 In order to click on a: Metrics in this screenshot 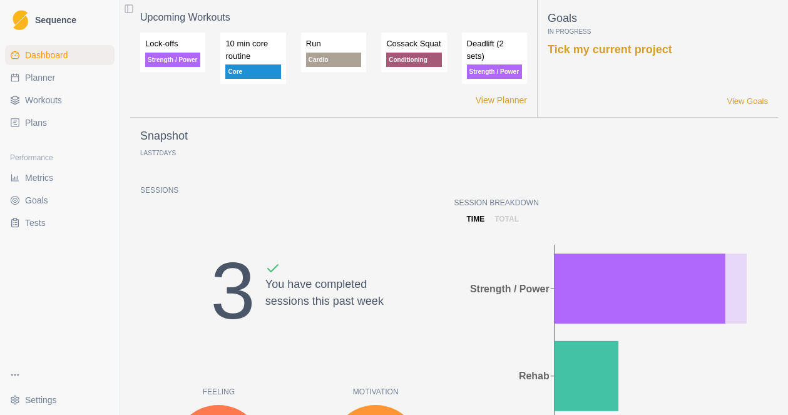, I will do `click(59, 178)`.